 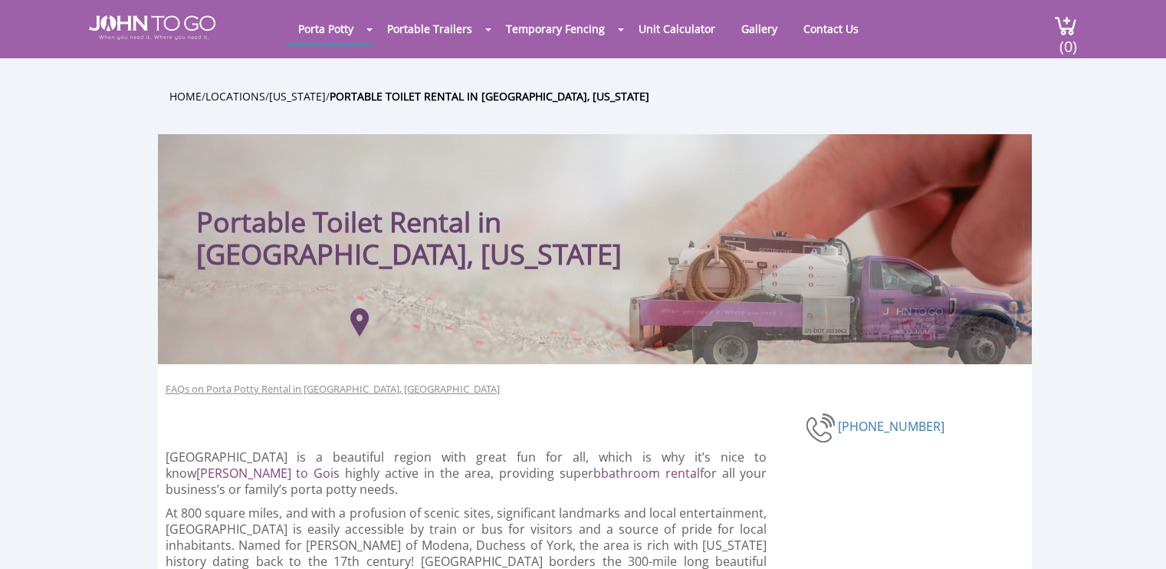 I want to click on a: Unit Calculator, so click(x=677, y=28).